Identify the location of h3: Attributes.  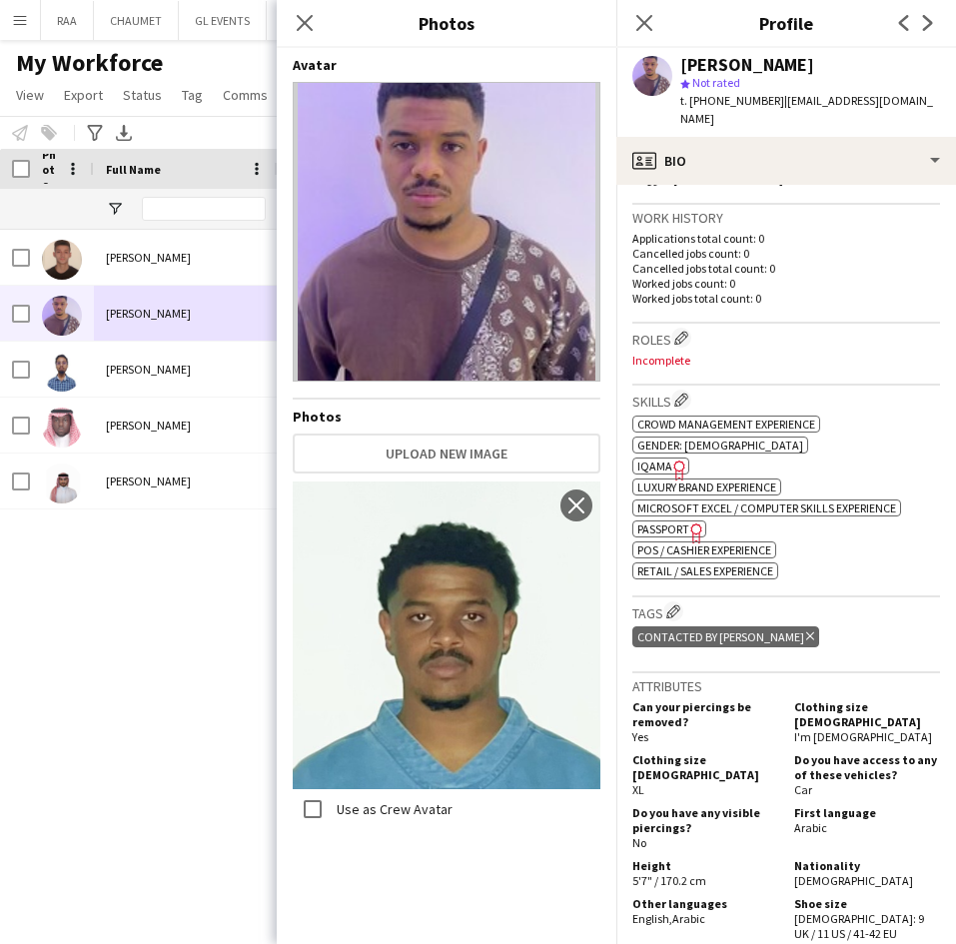
(787, 687).